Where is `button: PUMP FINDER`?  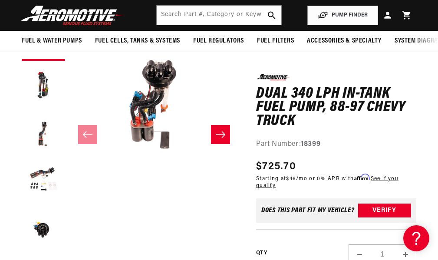 button: PUMP FINDER is located at coordinates (343, 15).